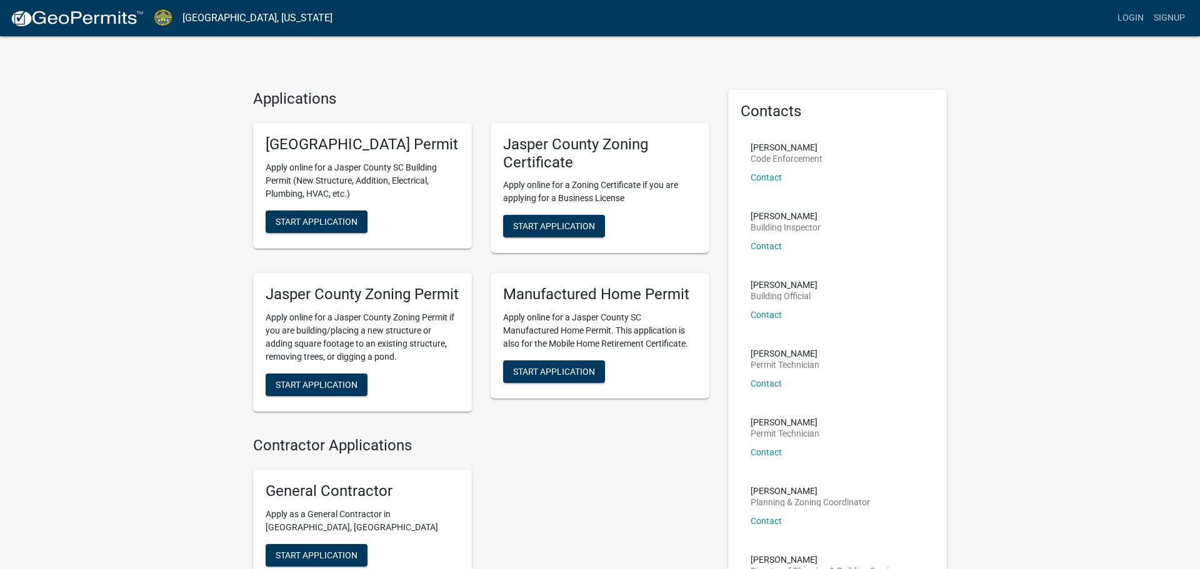  I want to click on p: Apply online for a Jasper County Zoning Permit if you are building/placing a new structure or add..., so click(363, 338).